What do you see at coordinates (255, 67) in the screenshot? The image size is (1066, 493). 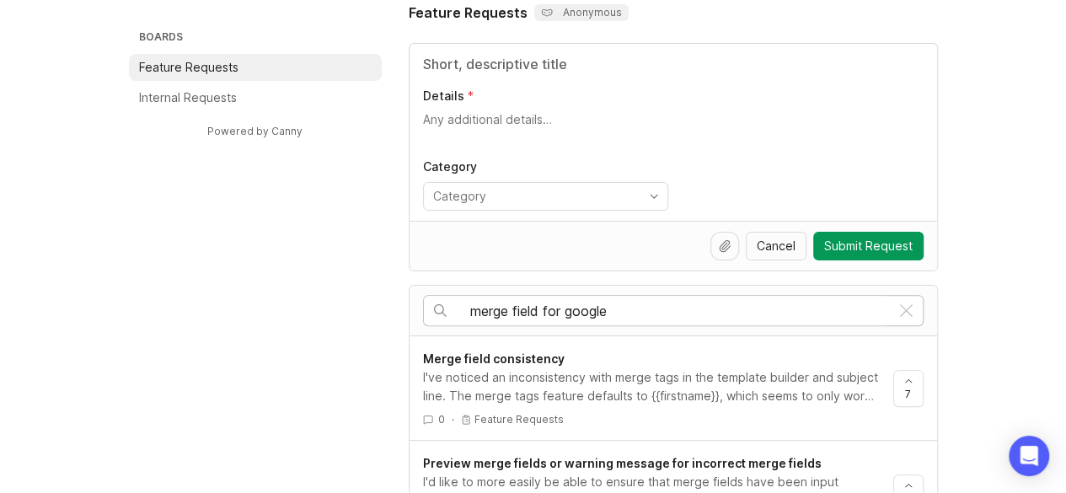 I see `a: Feature Requests` at bounding box center [255, 67].